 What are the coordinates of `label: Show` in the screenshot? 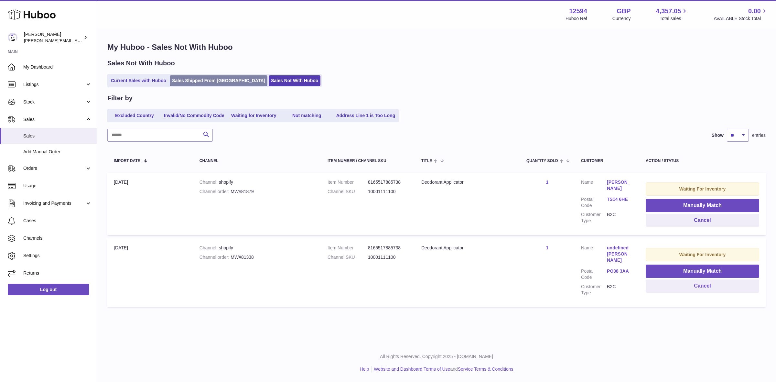 It's located at (717, 135).